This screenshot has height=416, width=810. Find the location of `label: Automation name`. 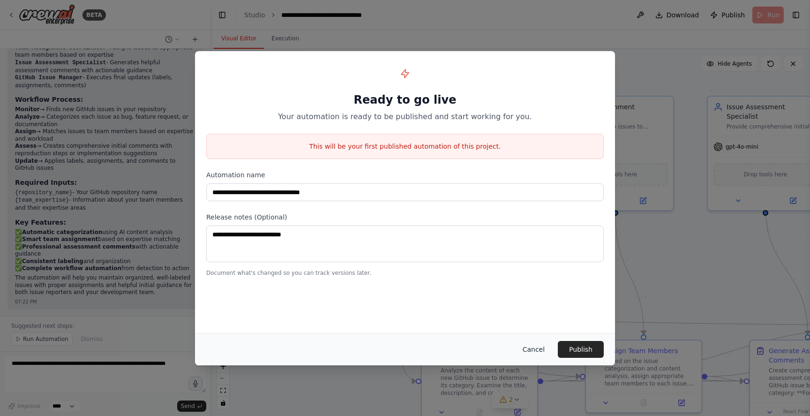

label: Automation name is located at coordinates (405, 175).